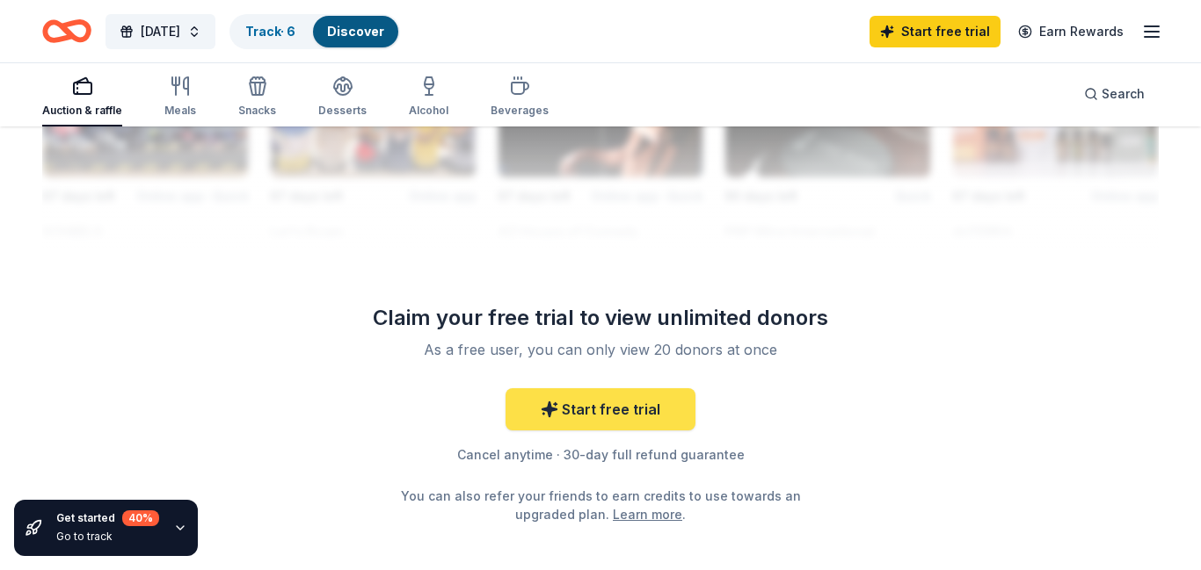 The image size is (1201, 570). What do you see at coordinates (107, 537) in the screenshot?
I see `div: Go to track` at bounding box center [107, 537].